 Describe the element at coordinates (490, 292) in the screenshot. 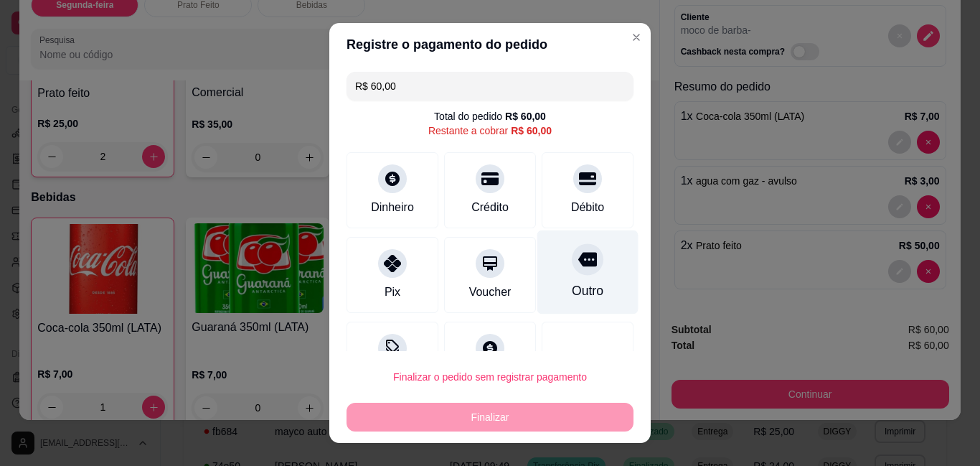

I see `div: Voucher` at that location.